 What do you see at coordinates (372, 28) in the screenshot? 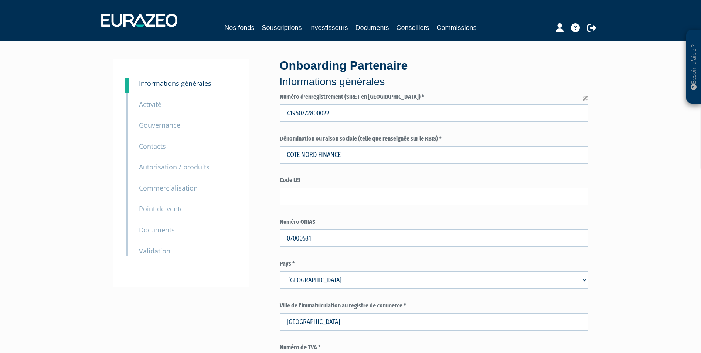
I see `a: Documents` at bounding box center [372, 28].